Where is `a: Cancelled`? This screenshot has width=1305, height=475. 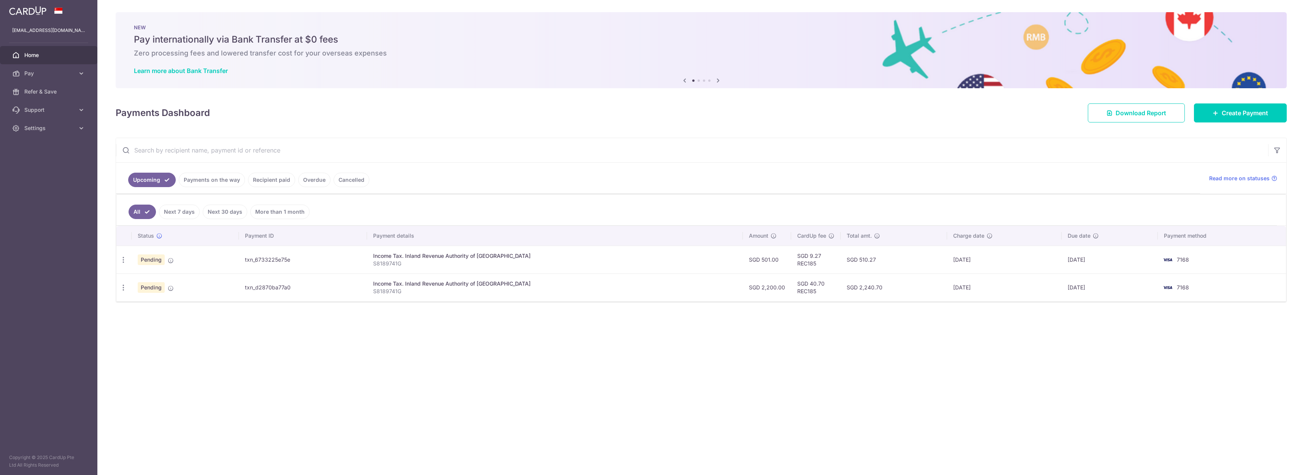 a: Cancelled is located at coordinates (352, 180).